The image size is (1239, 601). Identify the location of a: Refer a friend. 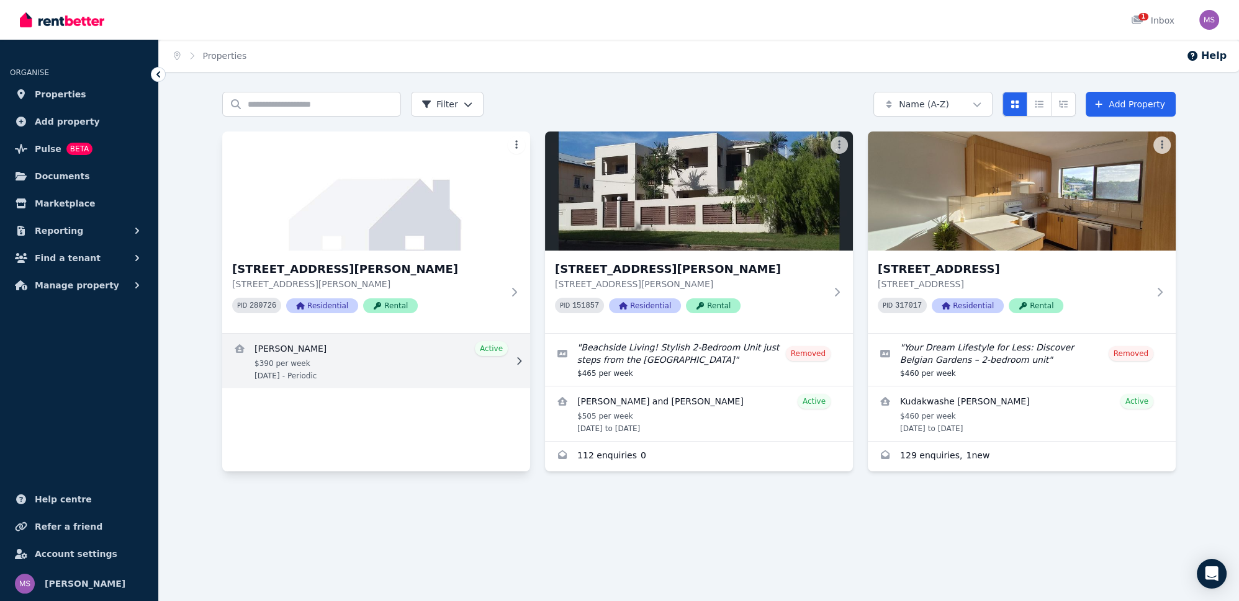
(79, 527).